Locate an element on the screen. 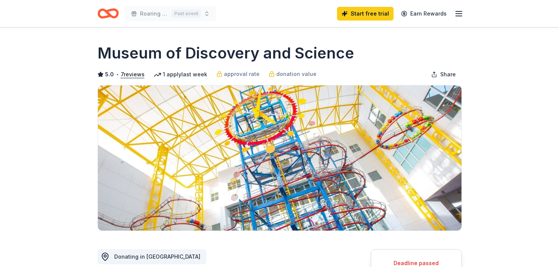  a: Start free trial is located at coordinates (365, 14).